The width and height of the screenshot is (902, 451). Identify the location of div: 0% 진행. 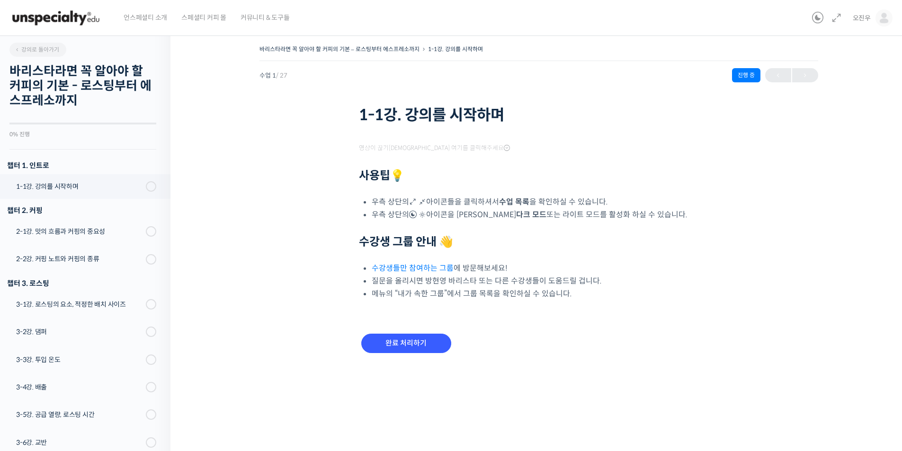
(83, 134).